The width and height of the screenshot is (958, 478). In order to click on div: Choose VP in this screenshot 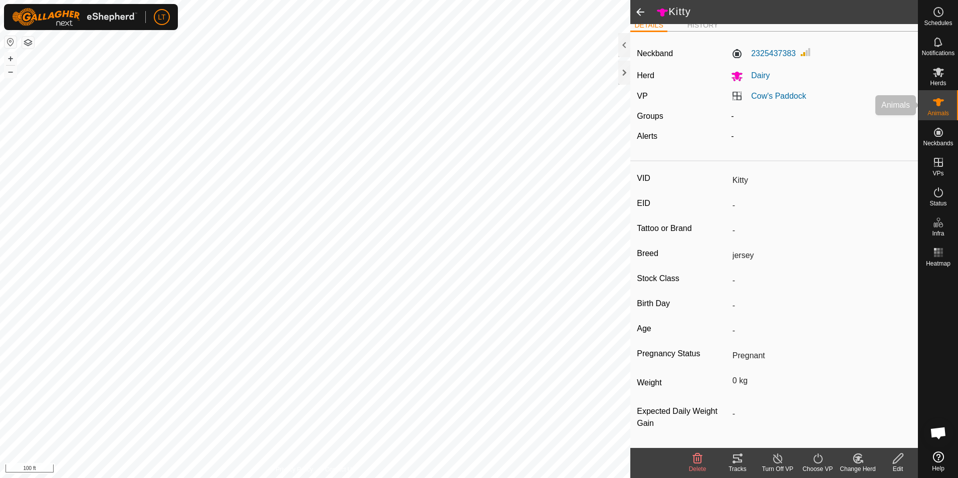, I will do `click(818, 469)`.